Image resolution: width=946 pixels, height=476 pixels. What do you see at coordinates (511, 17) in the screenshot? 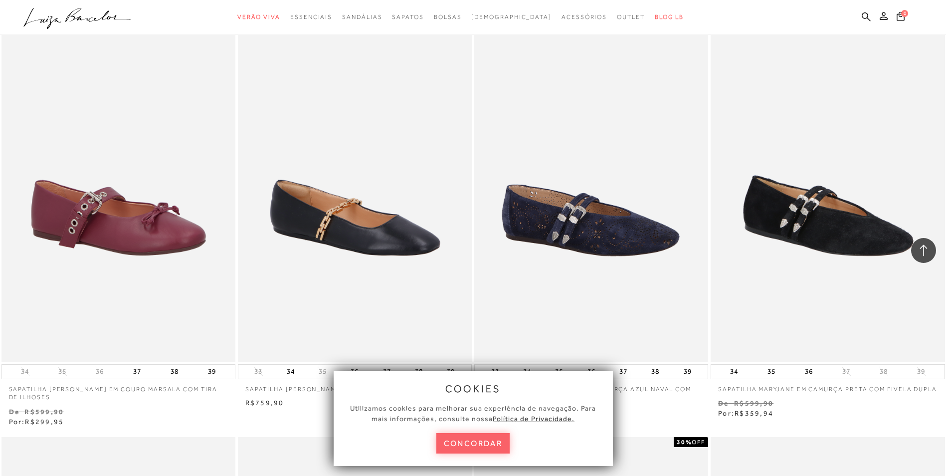
I see `a: noSubCategoriesText` at bounding box center [511, 17].